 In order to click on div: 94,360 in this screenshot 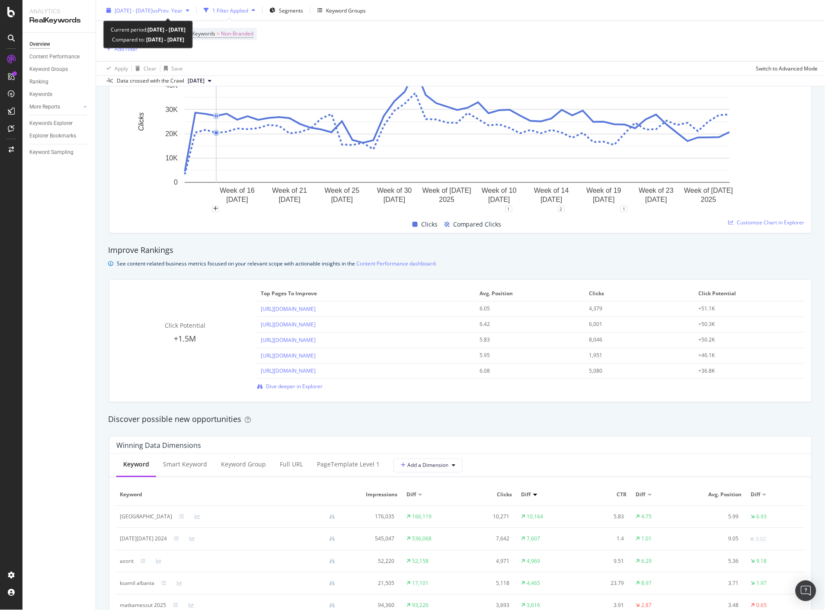, I will do `click(372, 606)`.